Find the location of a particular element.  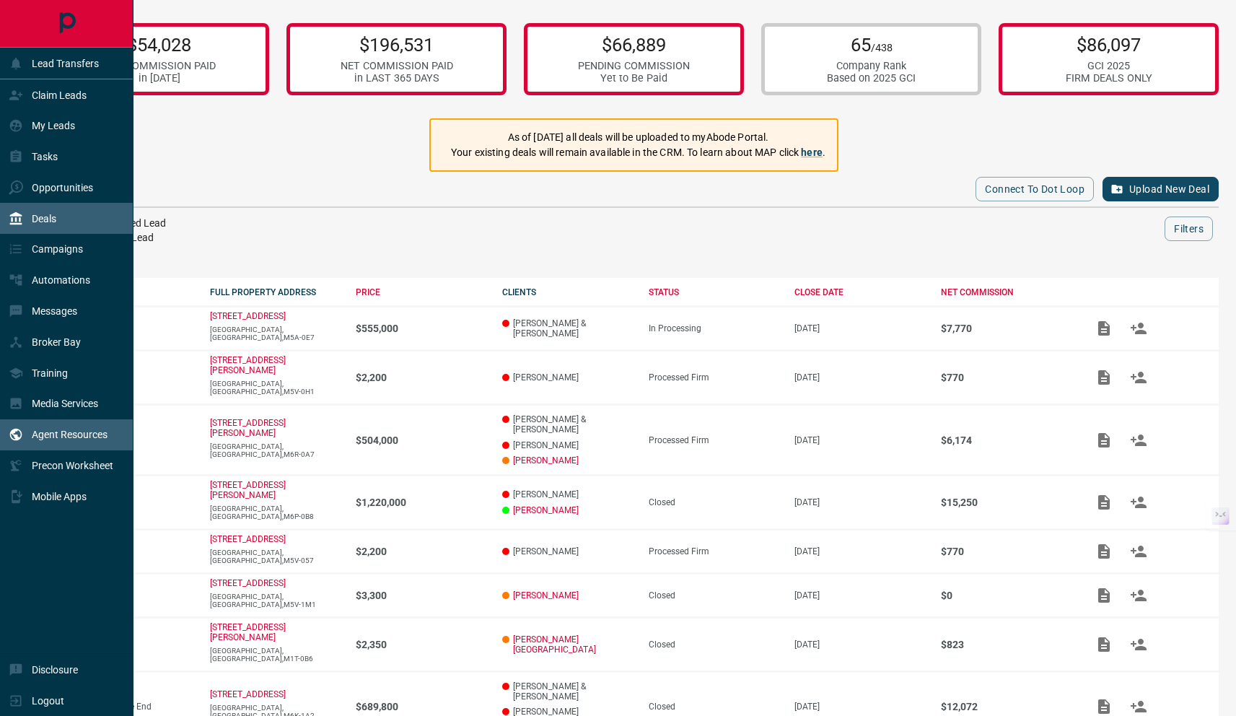

p: $555,000 is located at coordinates (421, 328).